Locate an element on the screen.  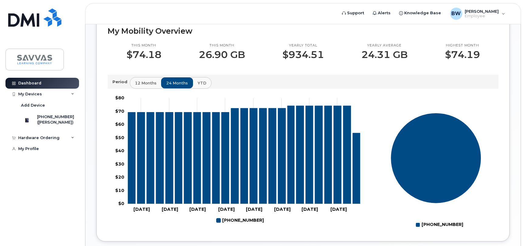
tspan: $20 is located at coordinates (120, 177).